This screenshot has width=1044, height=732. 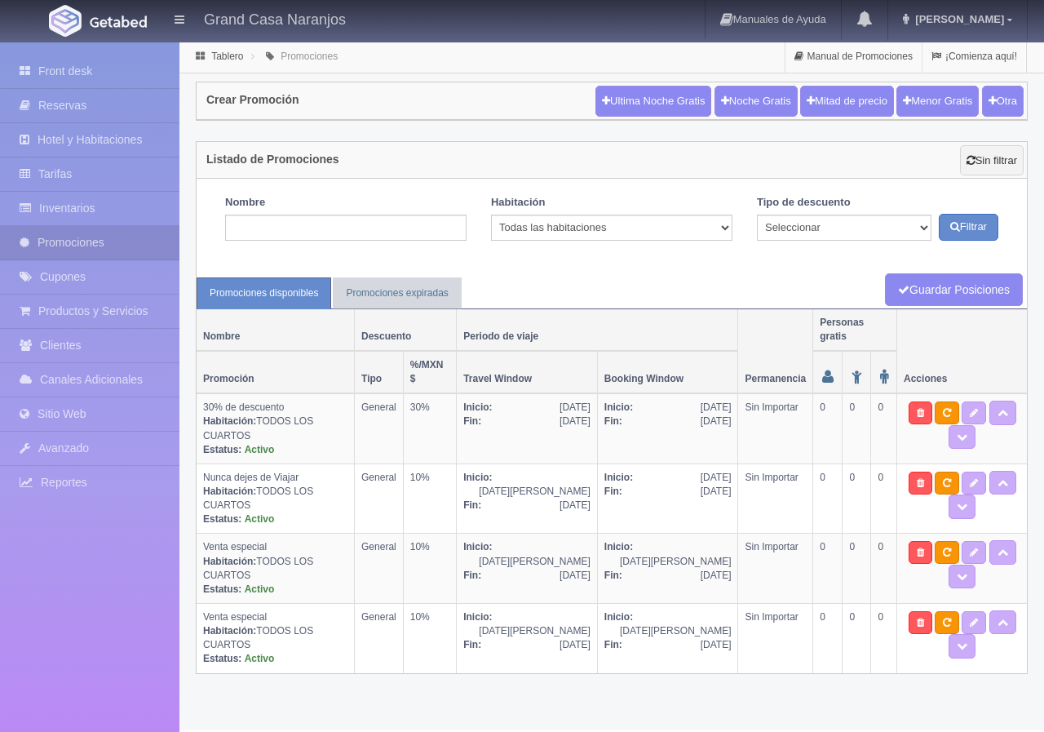 What do you see at coordinates (527, 372) in the screenshot?
I see `th: Travel Window` at bounding box center [527, 372].